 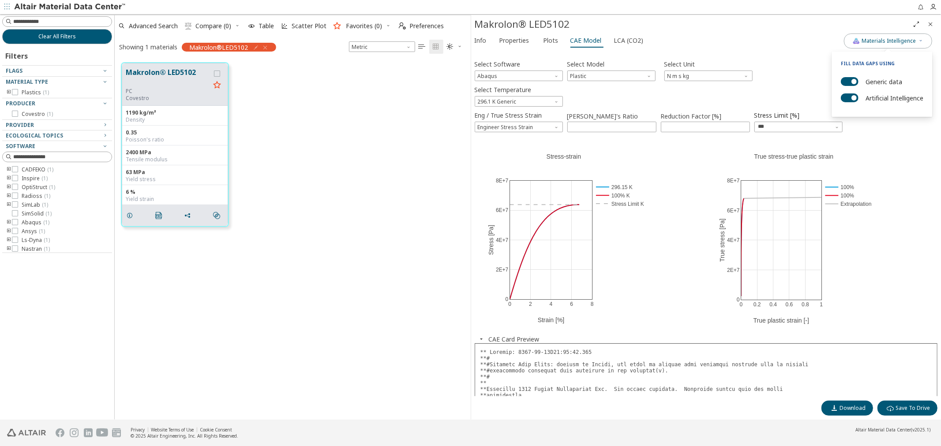 What do you see at coordinates (175, 199) in the screenshot?
I see `div: Yield strain` at bounding box center [175, 199].